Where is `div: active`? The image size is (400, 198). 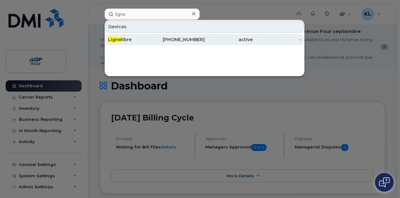
div: active is located at coordinates (229, 40).